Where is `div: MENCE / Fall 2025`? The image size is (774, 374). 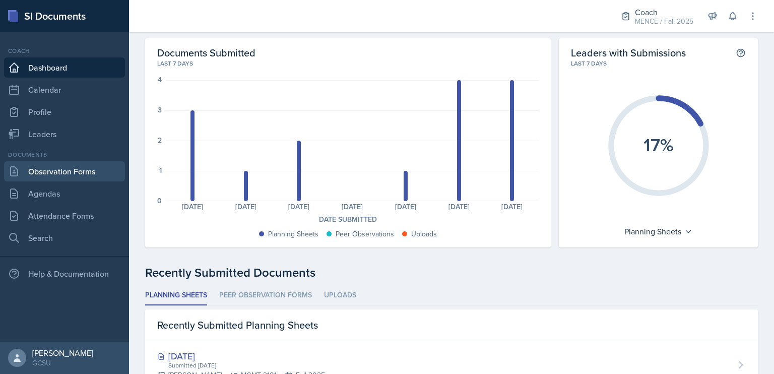
div: MENCE / Fall 2025 is located at coordinates (664, 21).